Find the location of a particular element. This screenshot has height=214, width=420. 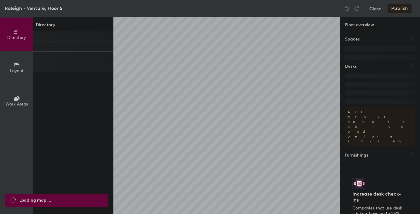

canvas: Map is located at coordinates (226, 116).